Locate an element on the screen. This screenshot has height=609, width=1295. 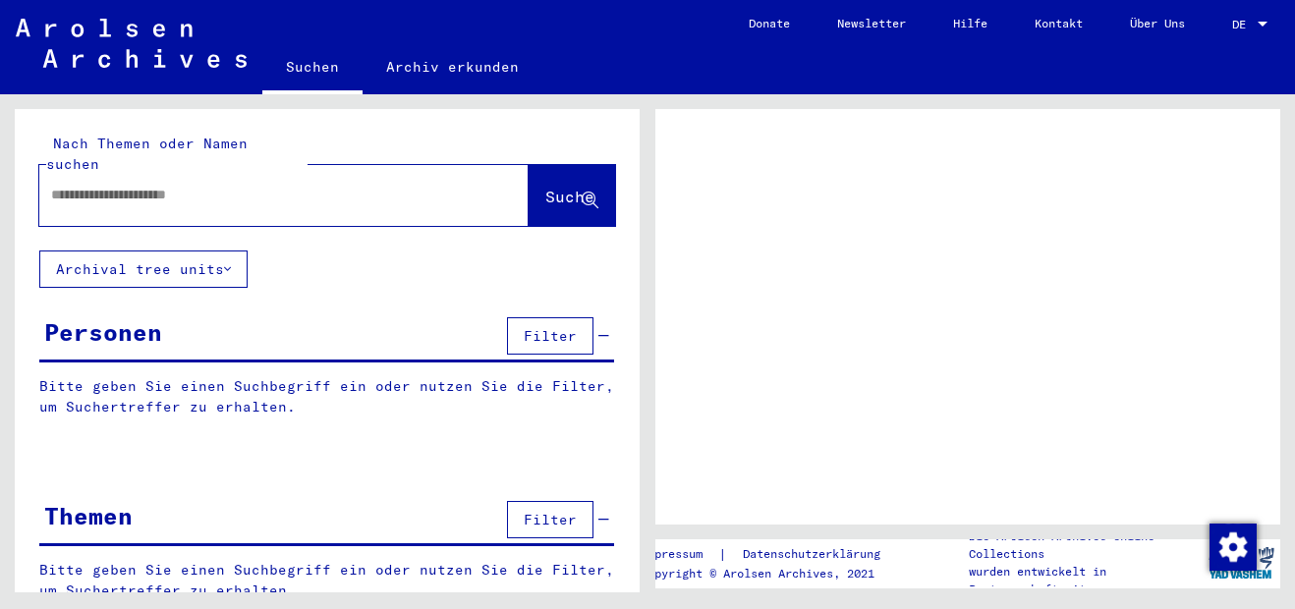
p: Copyright © Arolsen Archives, 2021 is located at coordinates (772, 574).